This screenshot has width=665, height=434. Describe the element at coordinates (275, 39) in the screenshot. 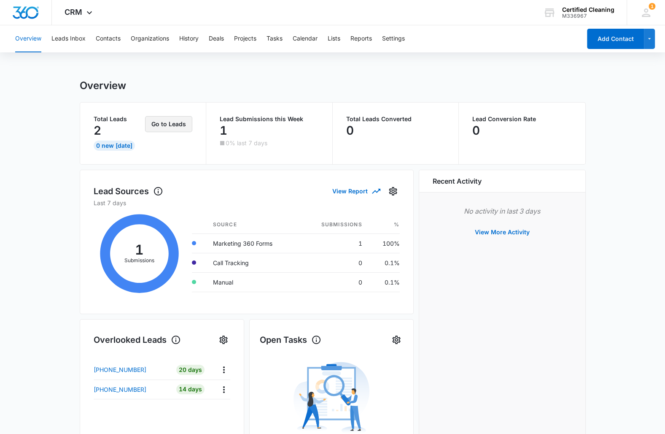

I see `button: Tasks` at that location.